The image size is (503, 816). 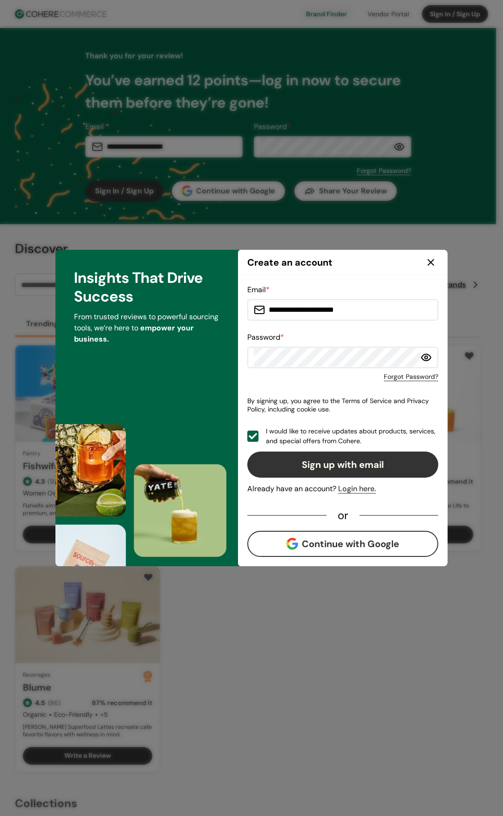 What do you see at coordinates (147, 287) in the screenshot?
I see `h3: Insights That Drive Success` at bounding box center [147, 287].